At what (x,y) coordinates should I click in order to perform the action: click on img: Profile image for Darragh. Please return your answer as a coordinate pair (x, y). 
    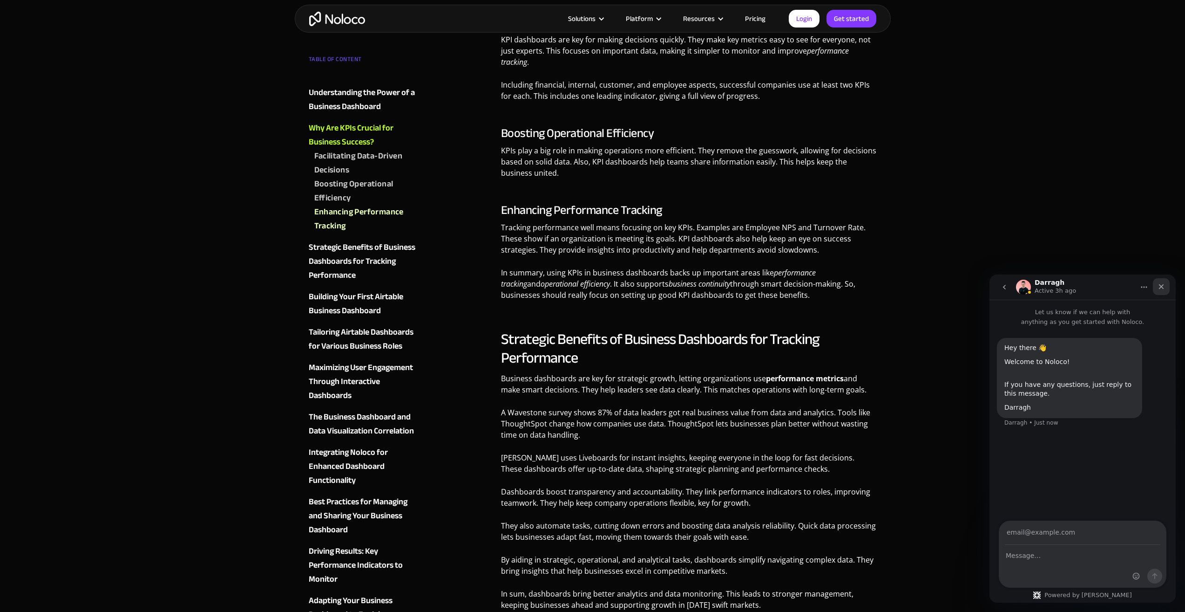
    Looking at the image, I should click on (34, 13).